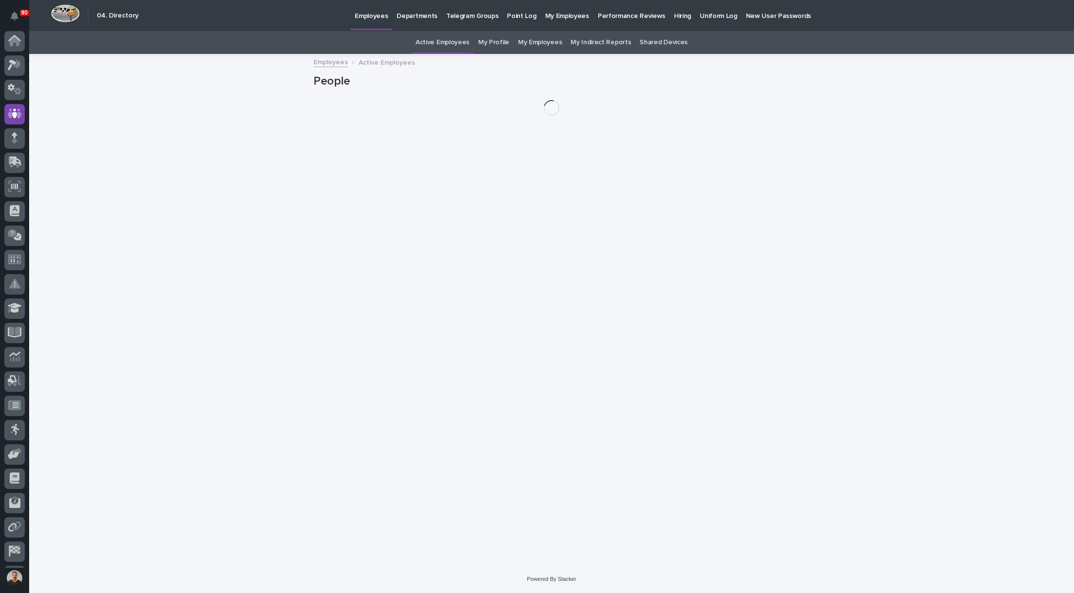  What do you see at coordinates (15, 16) in the screenshot?
I see `button: Notifications` at bounding box center [15, 16].